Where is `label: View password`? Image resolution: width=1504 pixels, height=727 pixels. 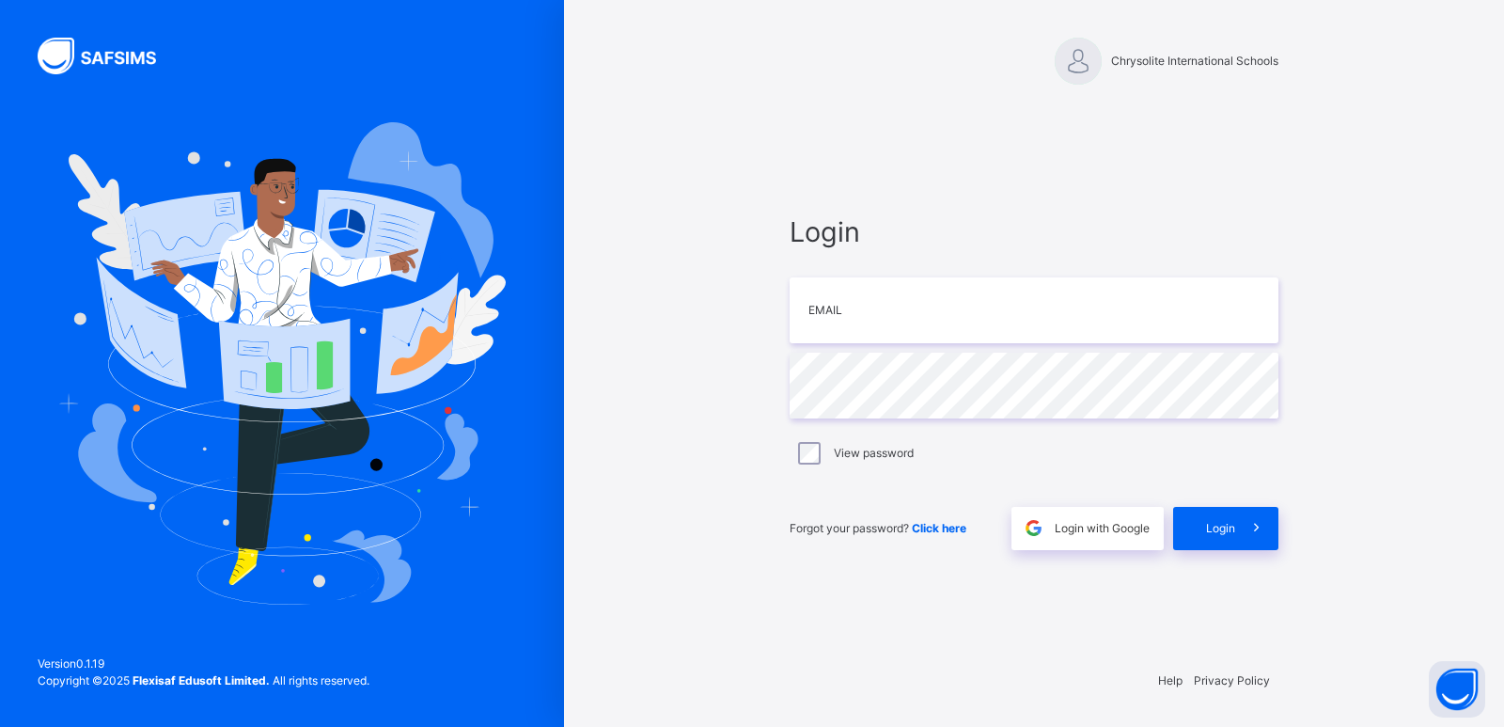
label: View password is located at coordinates (873, 453).